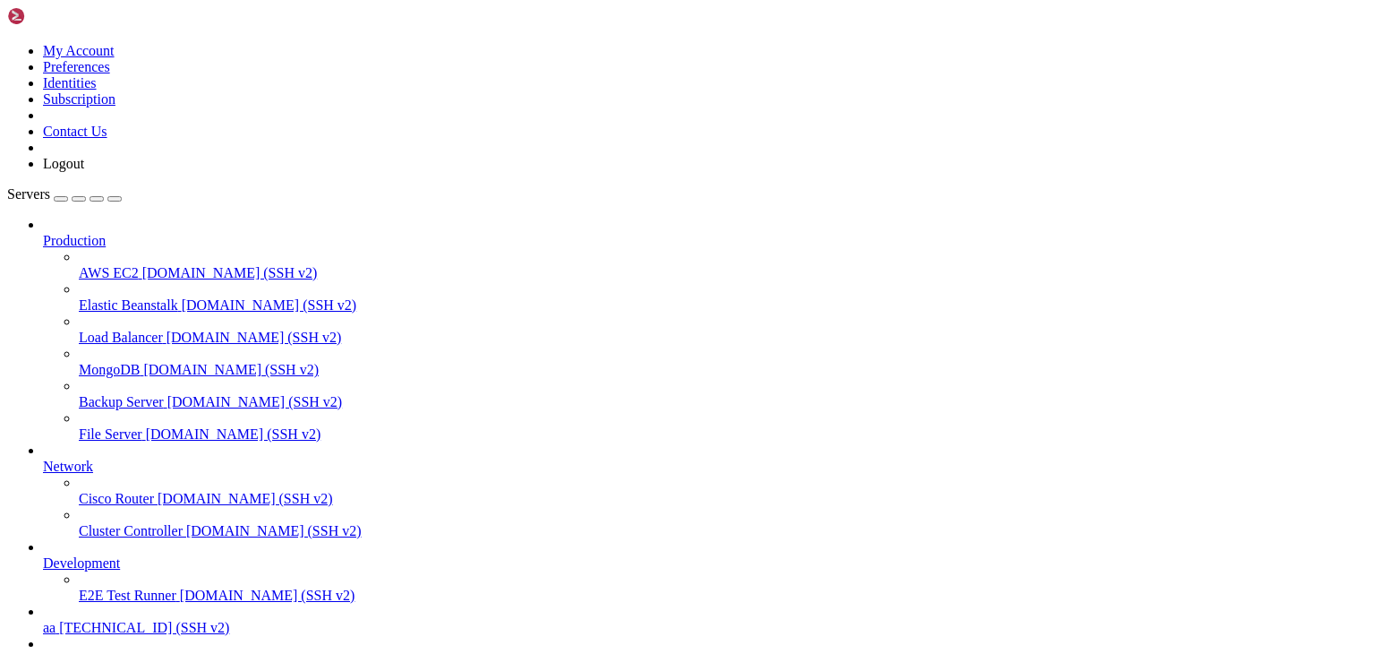 The height and width of the screenshot is (654, 1375). Describe the element at coordinates (108, 272) in the screenshot. I see `span: AWS EC2` at that location.